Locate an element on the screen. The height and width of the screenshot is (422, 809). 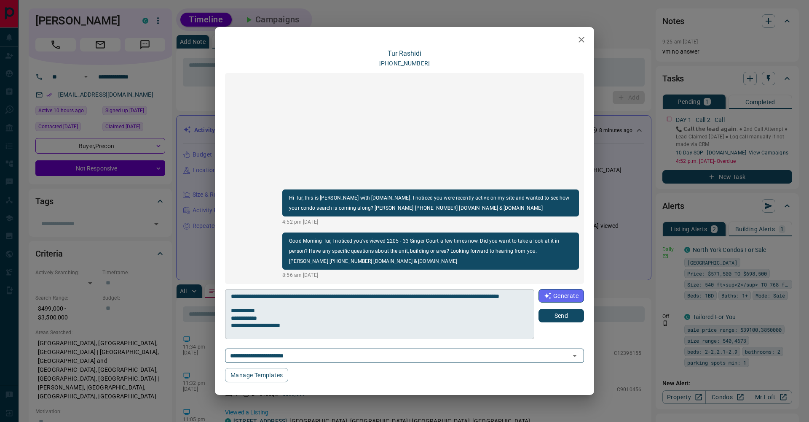
button: Manage Templates is located at coordinates (257, 375).